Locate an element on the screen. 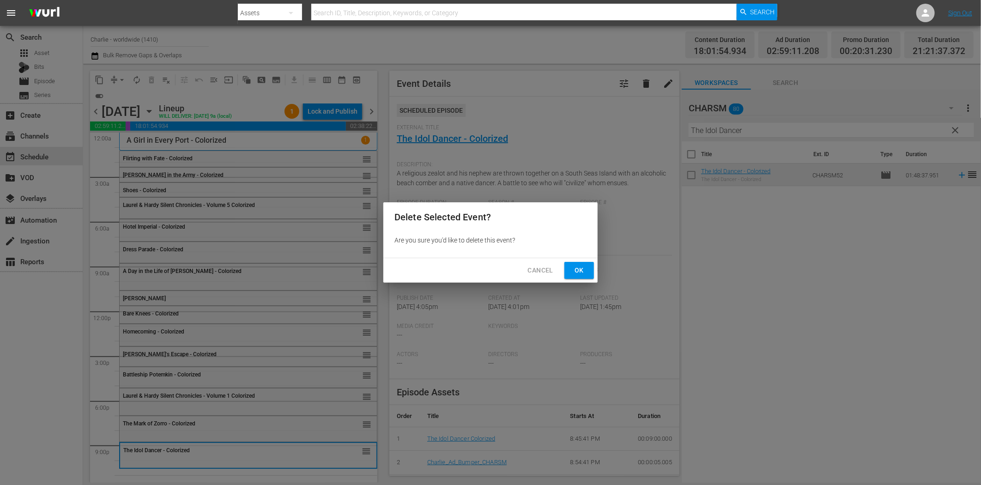 The width and height of the screenshot is (981, 485). h2: Delete Selected Event? is located at coordinates (490, 217).